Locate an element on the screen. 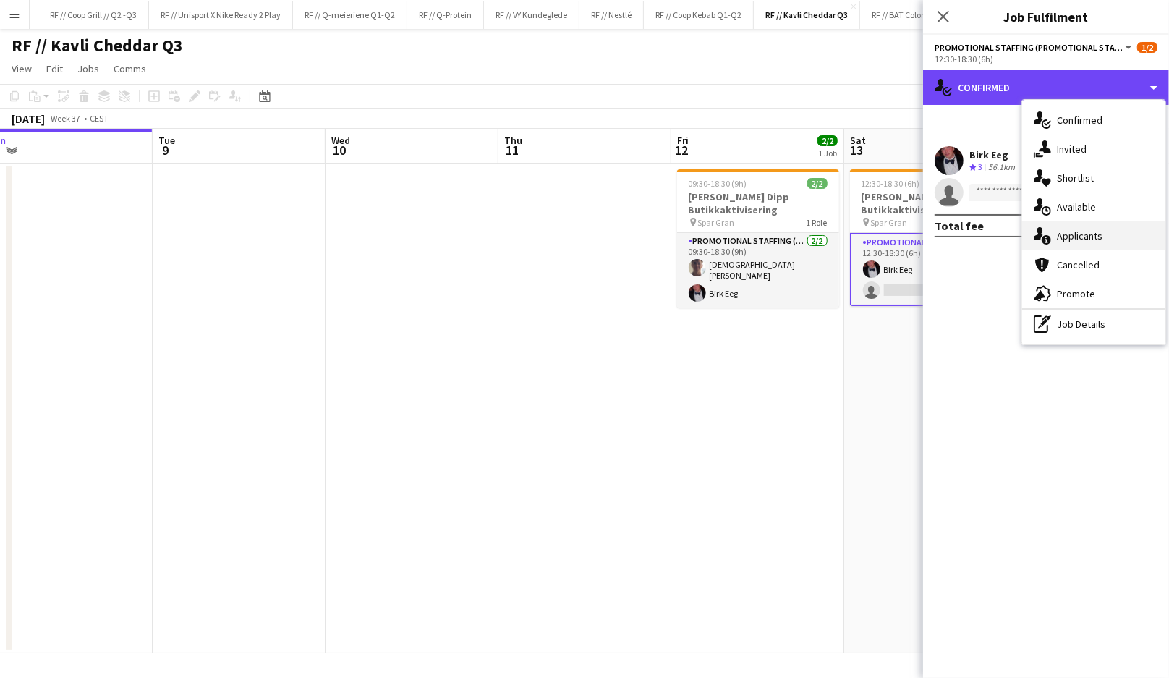  button: RF // Nestlé is located at coordinates (611, 14).